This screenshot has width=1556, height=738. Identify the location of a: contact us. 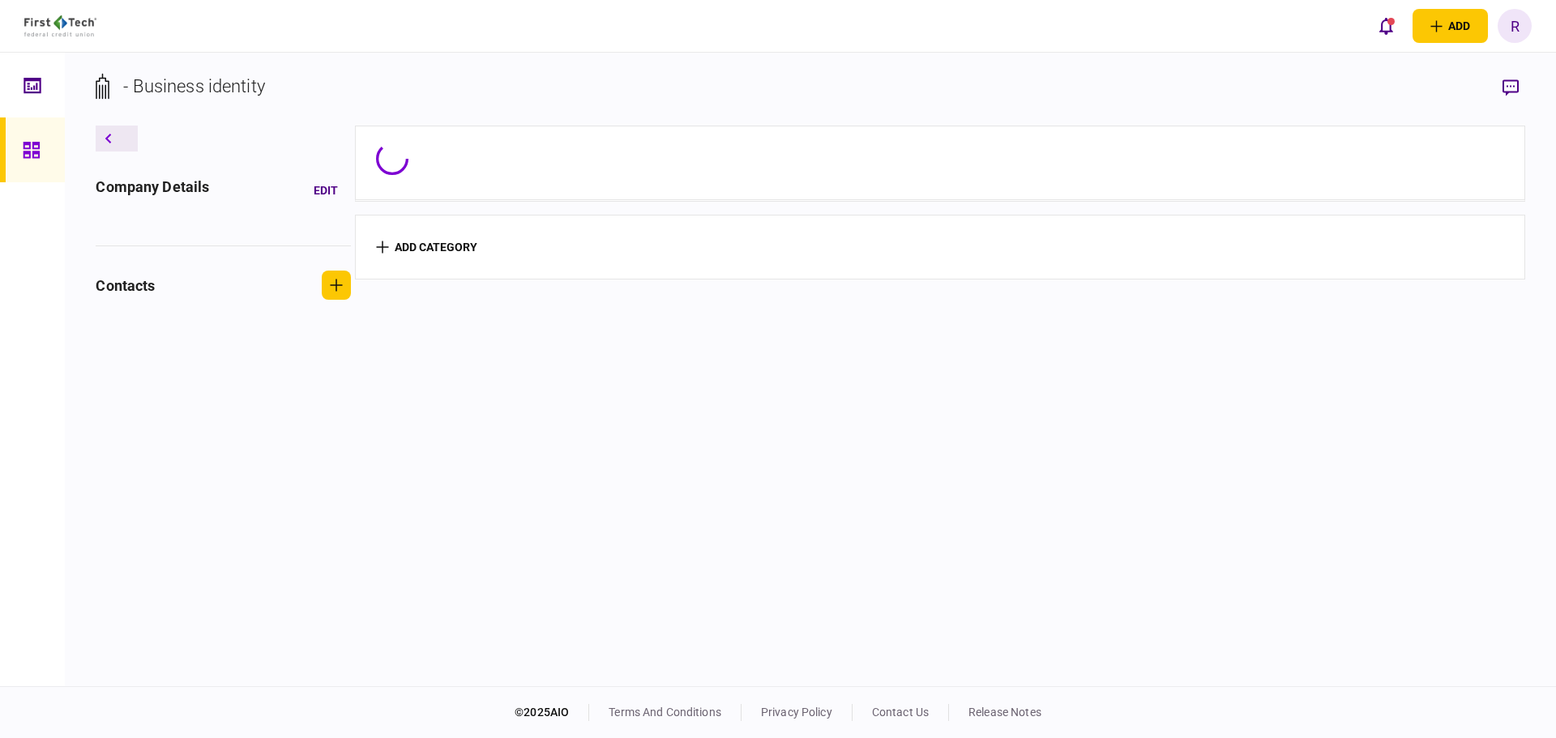
(900, 712).